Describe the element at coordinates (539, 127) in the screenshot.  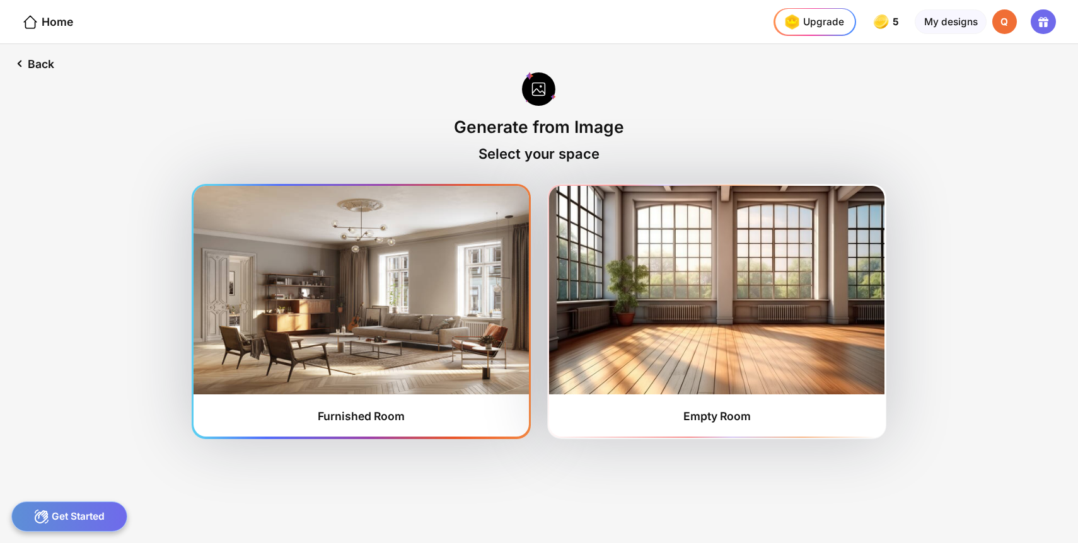
I see `div: Generate from Image` at that location.